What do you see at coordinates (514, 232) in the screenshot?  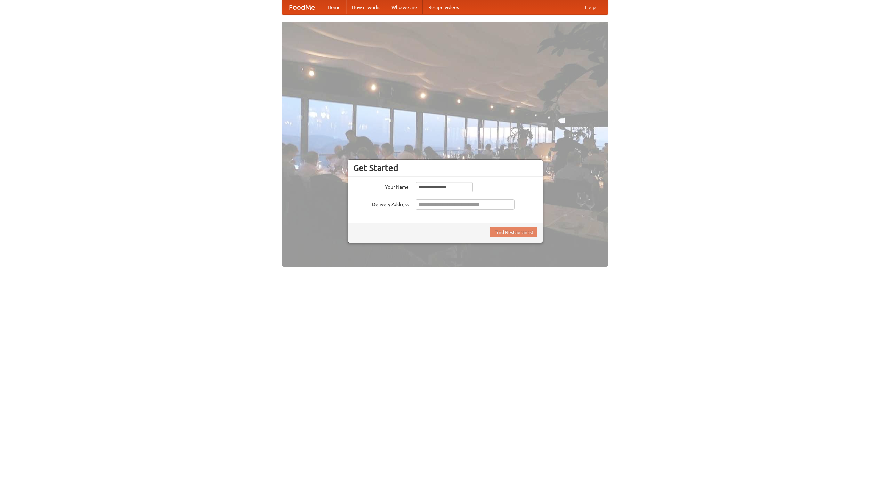 I see `button: Find Restaurants!` at bounding box center [514, 232].